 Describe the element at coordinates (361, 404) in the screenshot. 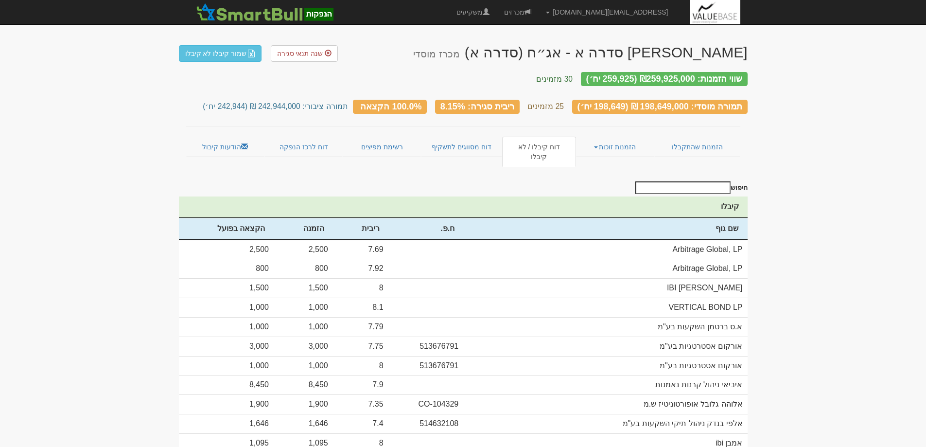

I see `td: 7.35` at that location.